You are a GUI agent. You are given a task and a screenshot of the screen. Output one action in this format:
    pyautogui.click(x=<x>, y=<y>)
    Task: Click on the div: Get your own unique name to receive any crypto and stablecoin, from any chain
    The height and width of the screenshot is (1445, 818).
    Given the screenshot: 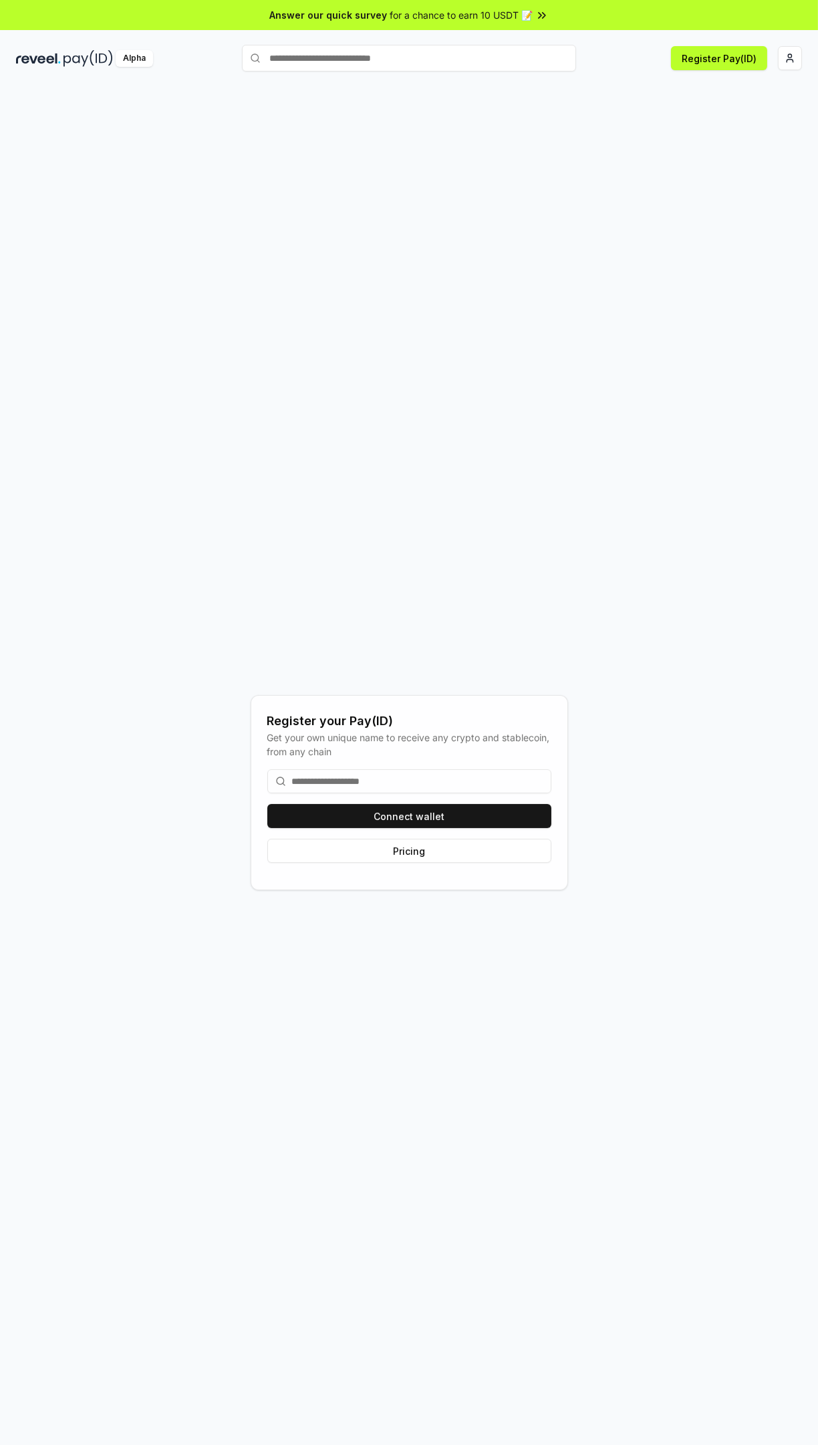 What is the action you would take?
    pyautogui.click(x=409, y=745)
    